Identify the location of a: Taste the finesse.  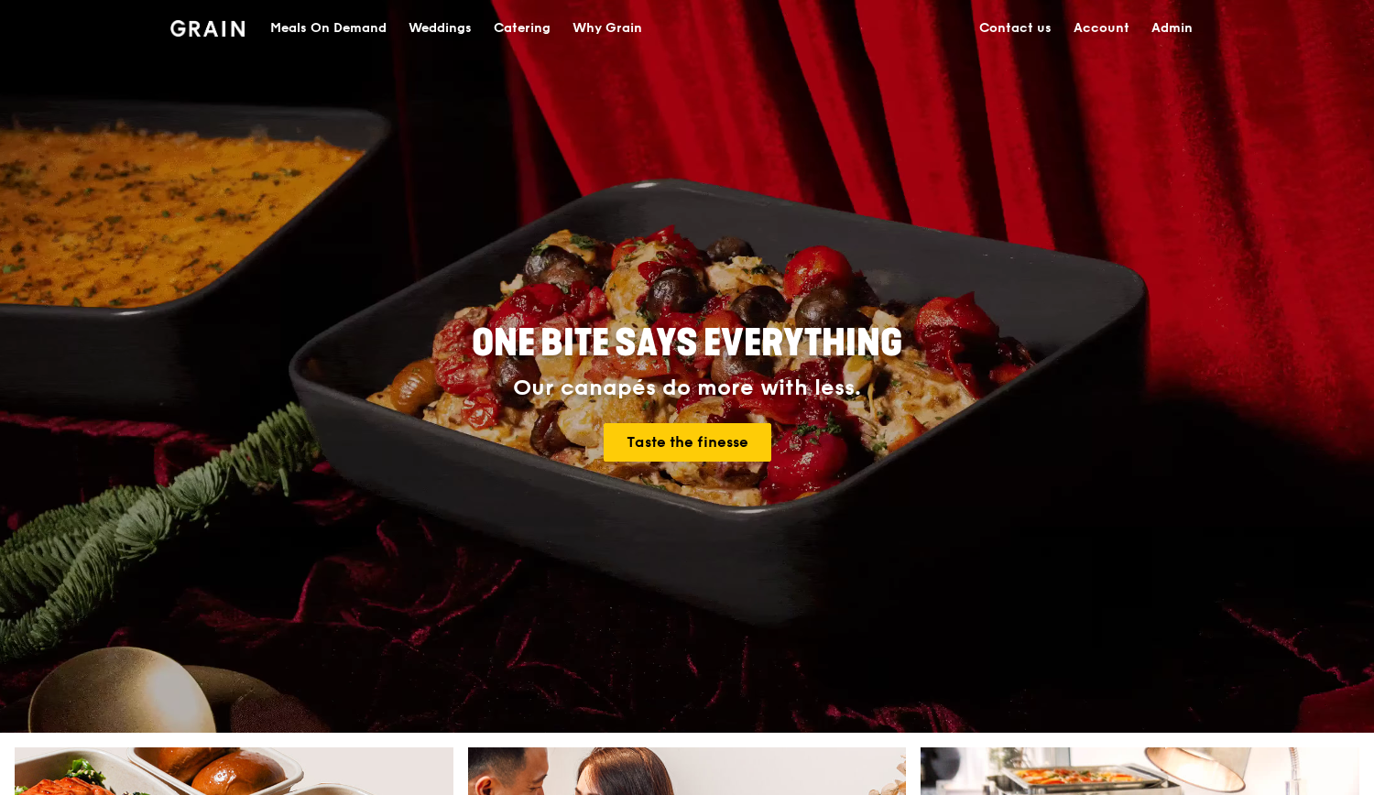
(687, 443).